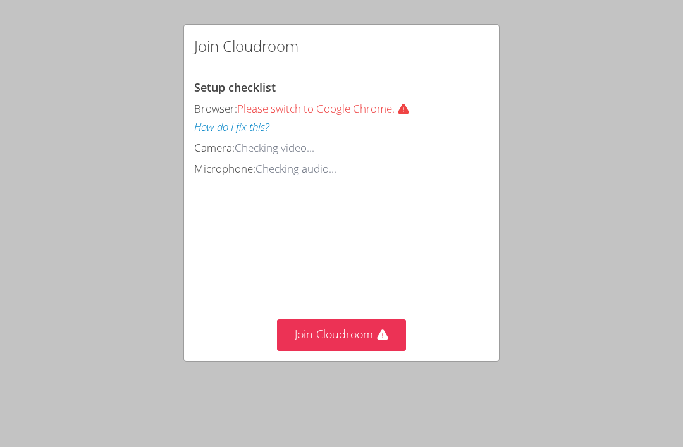  What do you see at coordinates (224, 168) in the screenshot?
I see `span: Microphone:` at bounding box center [224, 168].